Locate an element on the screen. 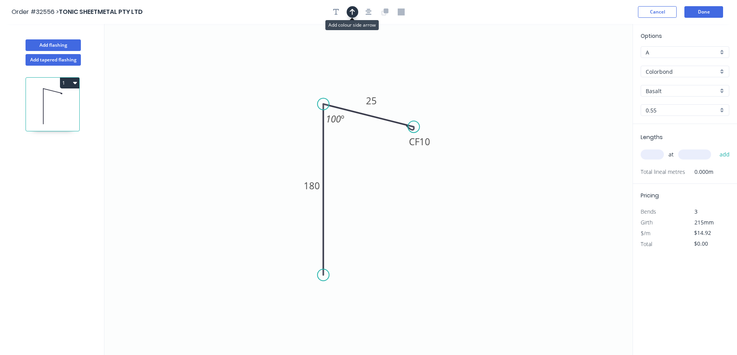  span: Lengths is located at coordinates (651, 137).